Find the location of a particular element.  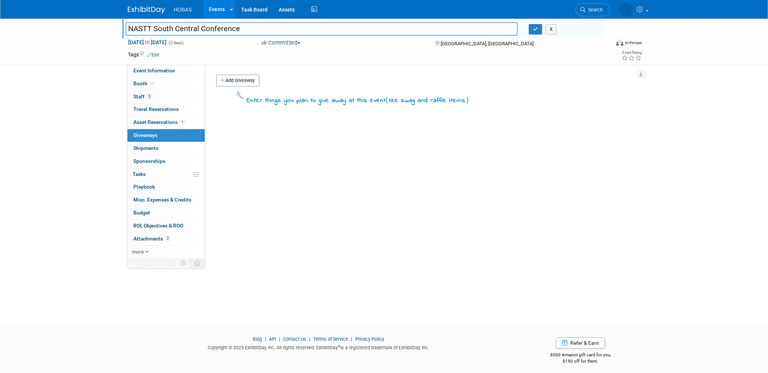

a: Misc. Expenses & Credits is located at coordinates (166, 200).